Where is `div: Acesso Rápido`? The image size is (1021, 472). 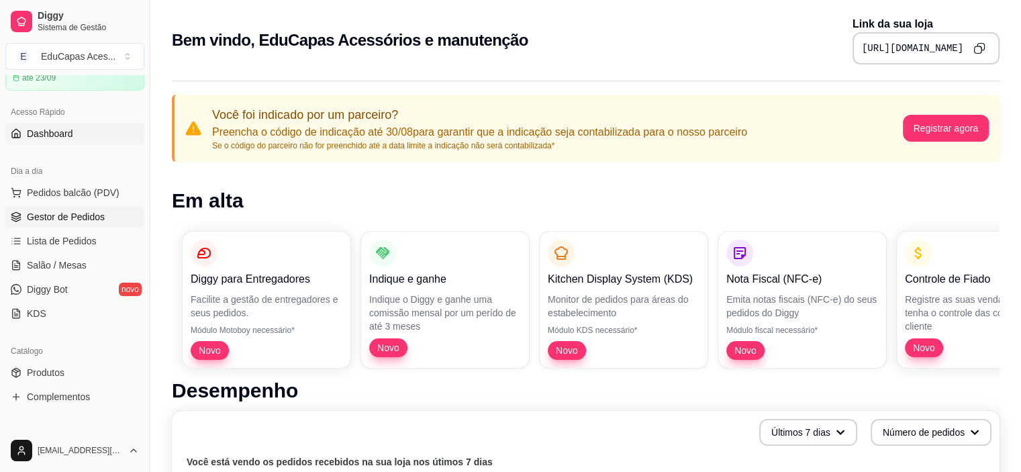
div: Acesso Rápido is located at coordinates (75, 112).